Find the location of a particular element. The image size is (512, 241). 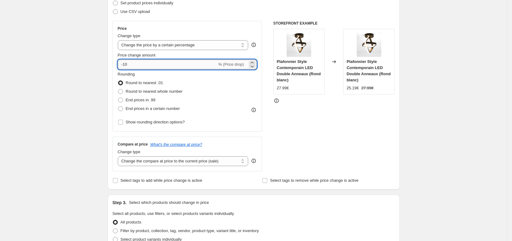

span: Price change amount is located at coordinates (137, 55).